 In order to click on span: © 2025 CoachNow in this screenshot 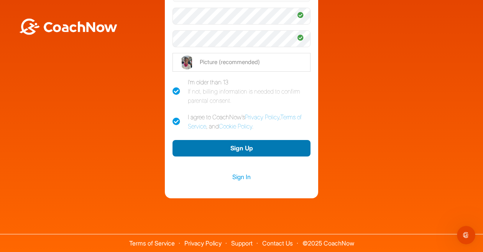, I will do `click(328, 240)`.